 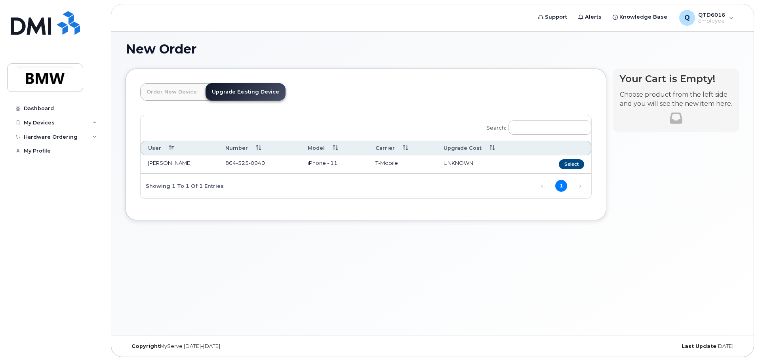 I want to click on th: Carrier: activate to sort column ascending, so click(x=402, y=148).